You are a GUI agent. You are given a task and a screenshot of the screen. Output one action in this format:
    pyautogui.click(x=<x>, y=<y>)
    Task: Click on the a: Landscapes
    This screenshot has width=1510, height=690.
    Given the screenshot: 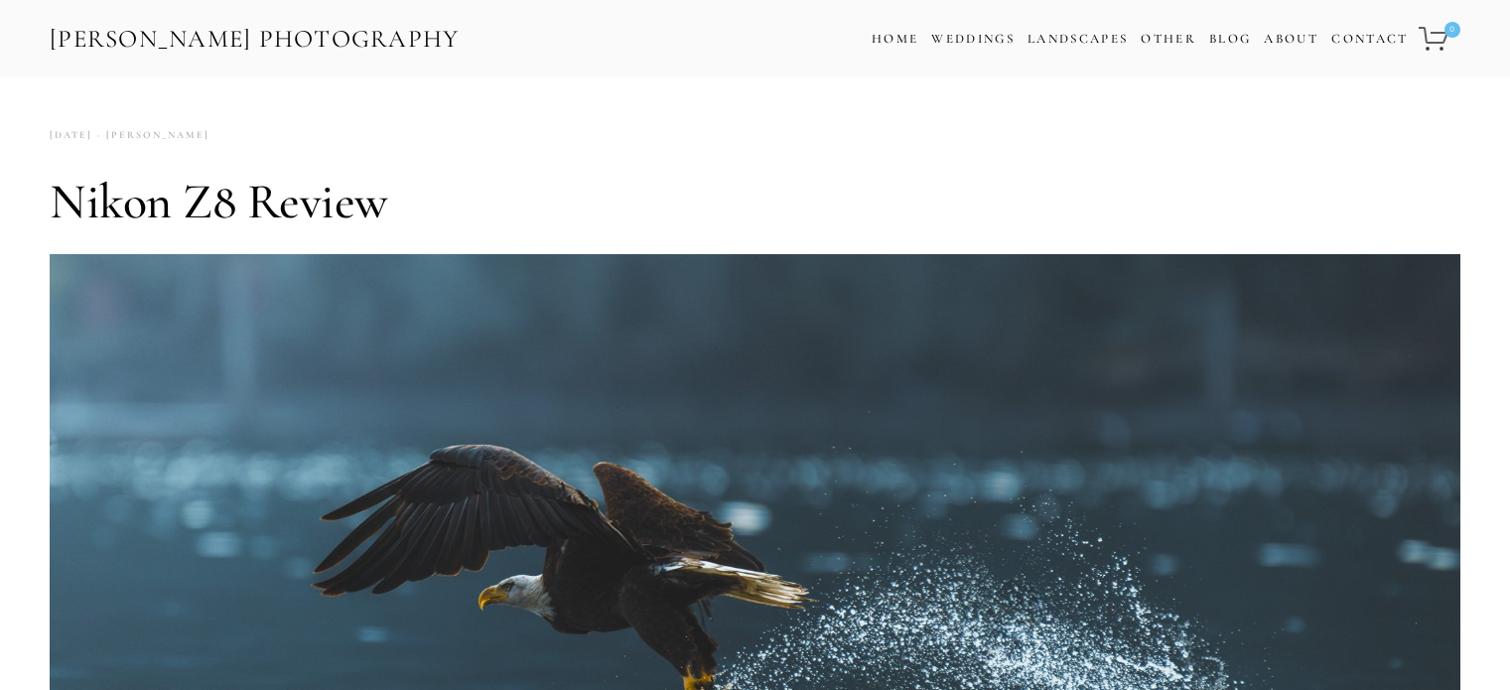 What is the action you would take?
    pyautogui.click(x=1077, y=39)
    